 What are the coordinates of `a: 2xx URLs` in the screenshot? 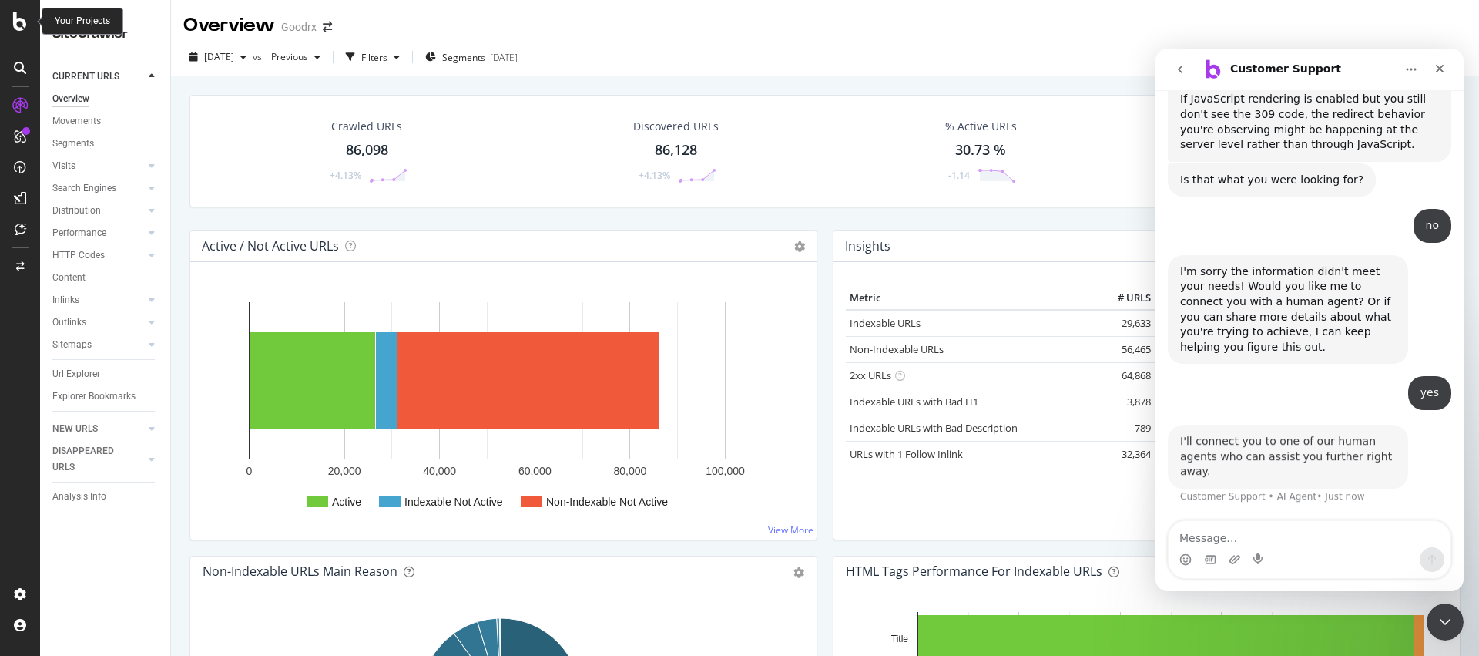 It's located at (871, 375).